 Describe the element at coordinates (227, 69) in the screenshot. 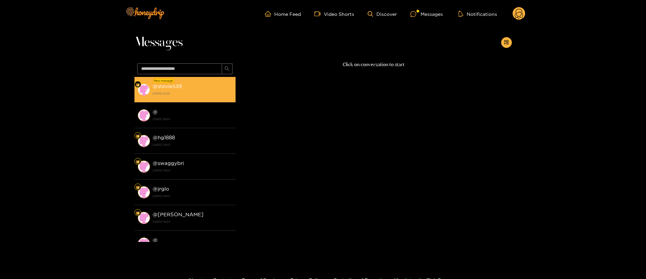

I see `span: search` at that location.